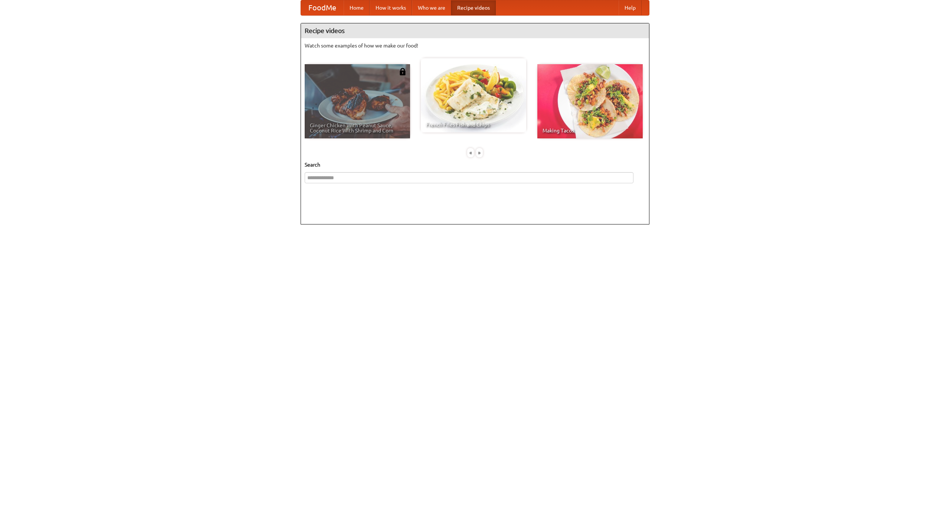 Image resolution: width=950 pixels, height=525 pixels. I want to click on a: Making Tacos, so click(590, 101).